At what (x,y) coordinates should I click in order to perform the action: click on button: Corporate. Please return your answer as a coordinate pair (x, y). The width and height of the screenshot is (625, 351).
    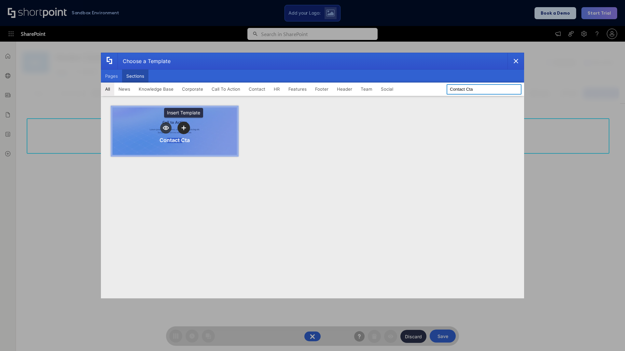
    Looking at the image, I should click on (192, 89).